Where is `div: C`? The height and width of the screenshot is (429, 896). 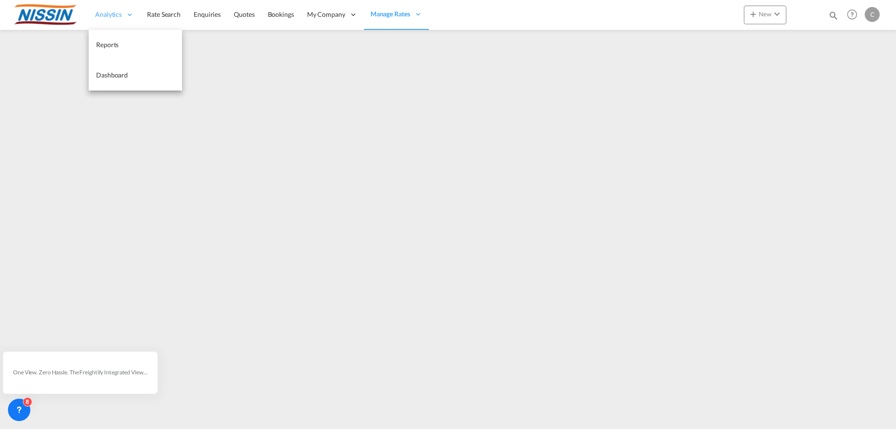 div: C is located at coordinates (872, 14).